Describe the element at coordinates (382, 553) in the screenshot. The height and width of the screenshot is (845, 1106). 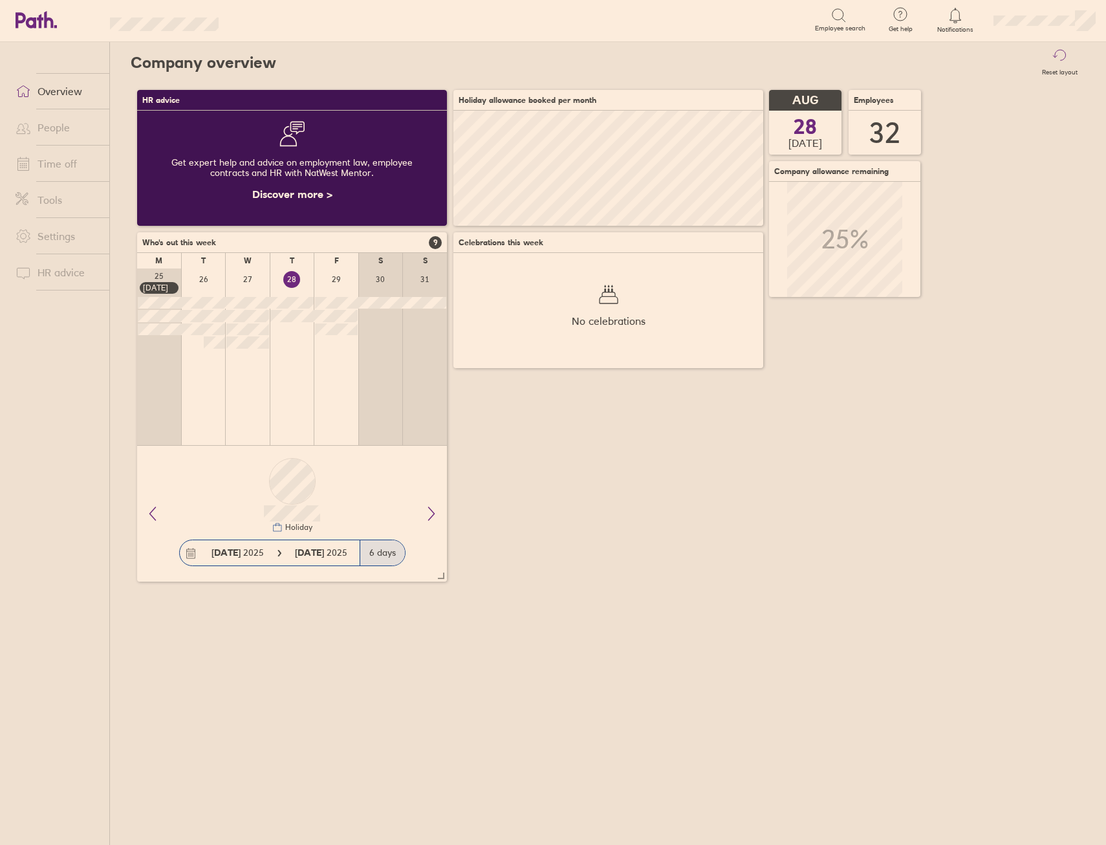
I see `div: 6 days` at that location.